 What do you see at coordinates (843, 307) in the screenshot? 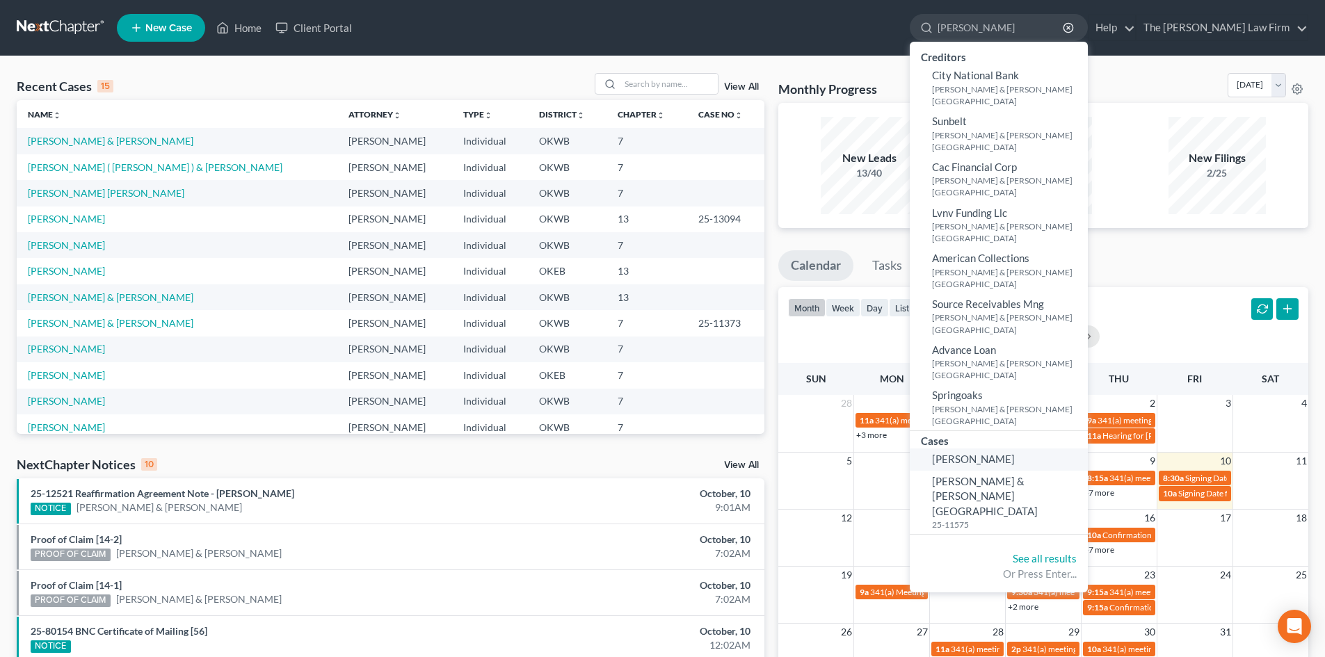
I see `button: week` at bounding box center [843, 307].